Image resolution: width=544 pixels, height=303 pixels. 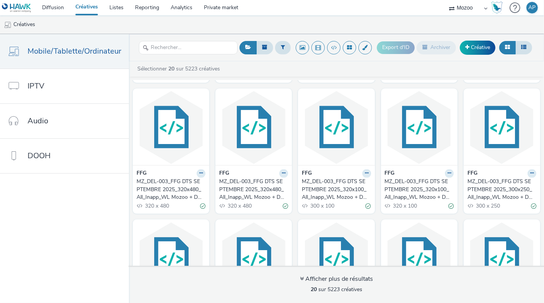 I want to click on img: MZ_PAU-136_Ikea Nouveautes_Paralayer_All_Mweb_WL IKEA+DATA_Kli visual, so click(x=420, y=258).